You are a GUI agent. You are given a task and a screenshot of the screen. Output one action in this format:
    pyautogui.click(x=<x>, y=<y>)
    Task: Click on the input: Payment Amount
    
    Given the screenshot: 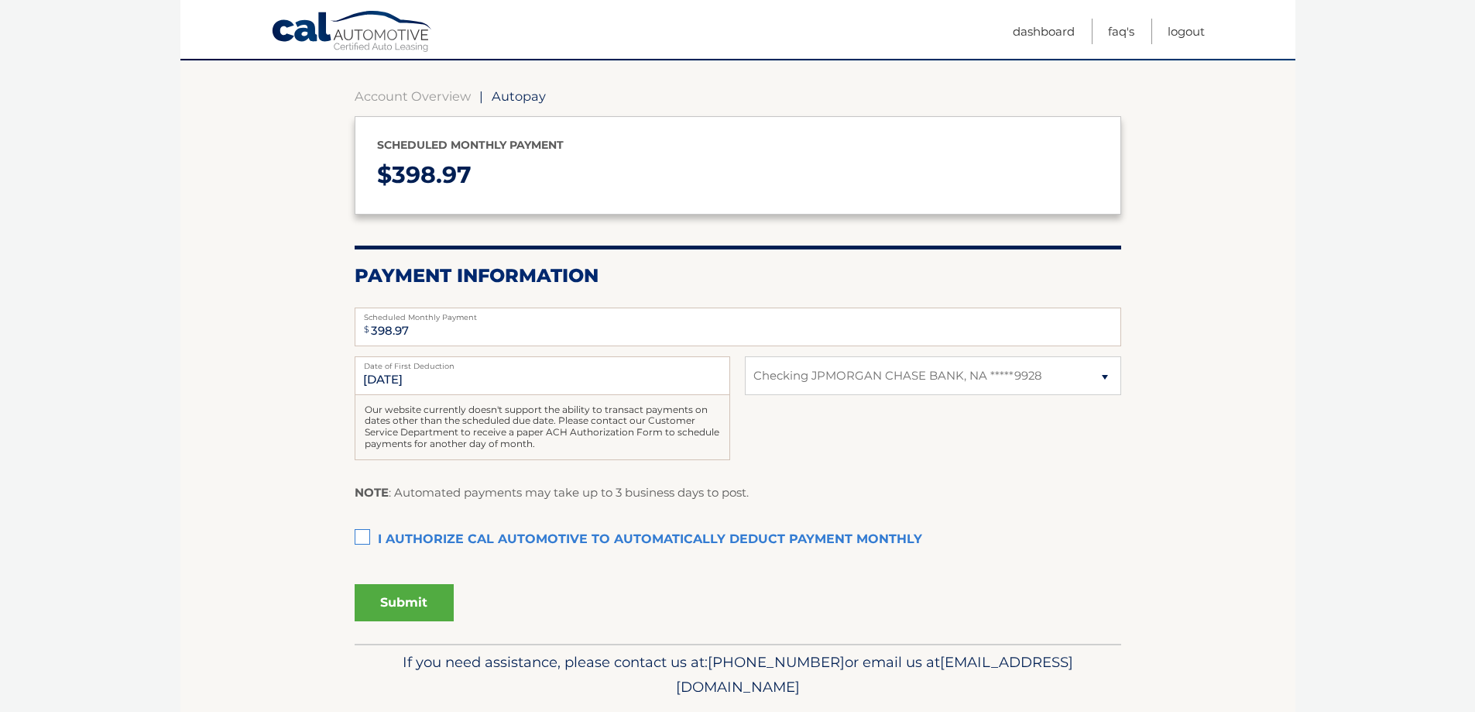 What is the action you would take?
    pyautogui.click(x=738, y=327)
    